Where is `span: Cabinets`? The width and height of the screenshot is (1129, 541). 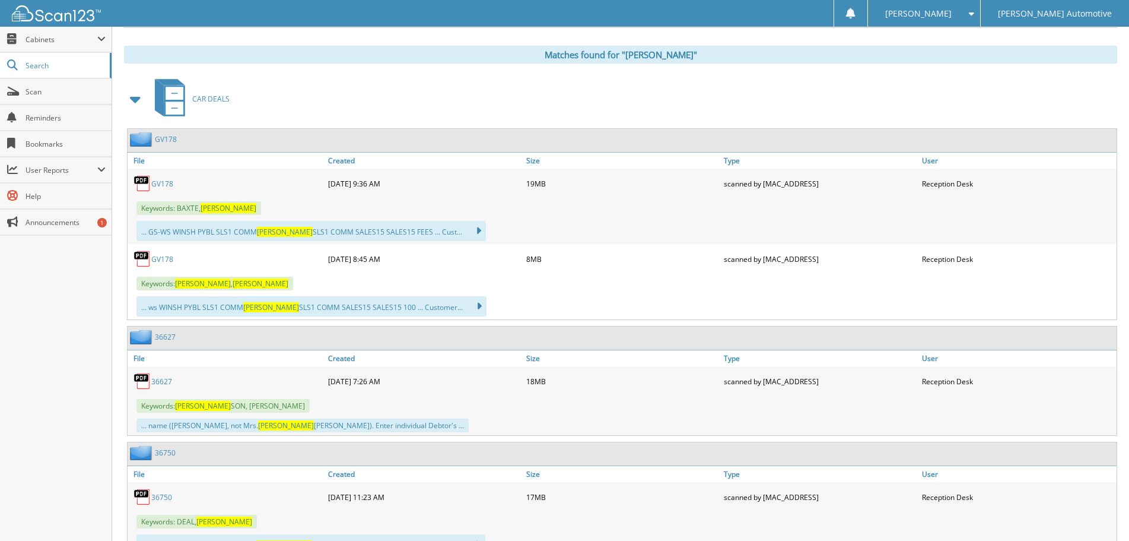
span: Cabinets is located at coordinates (61, 39).